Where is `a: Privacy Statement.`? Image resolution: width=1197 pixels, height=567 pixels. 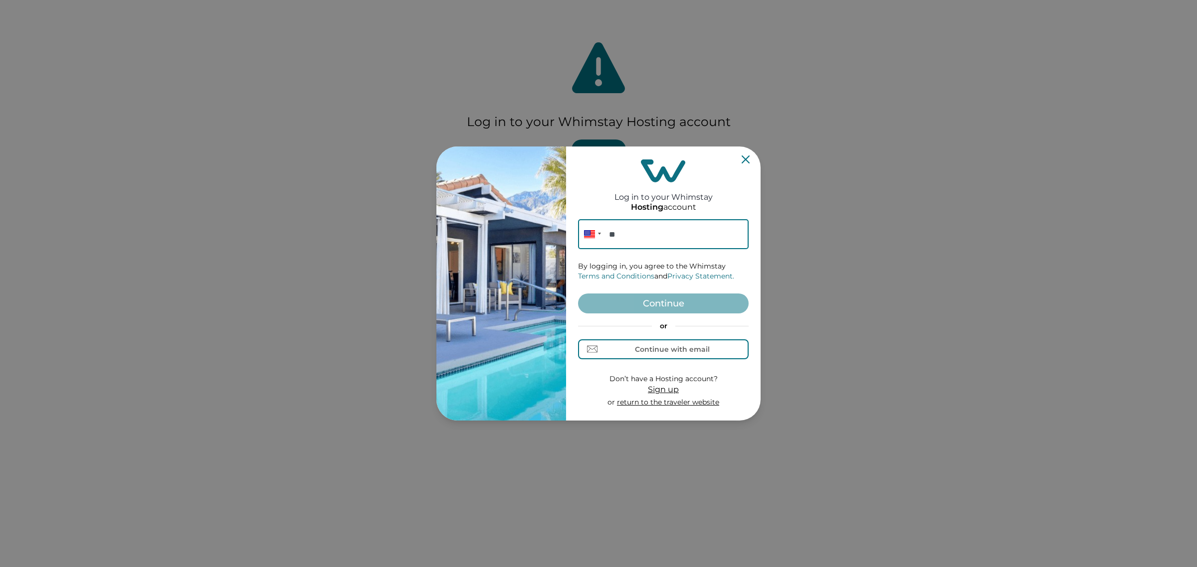
a: Privacy Statement. is located at coordinates (700, 276).